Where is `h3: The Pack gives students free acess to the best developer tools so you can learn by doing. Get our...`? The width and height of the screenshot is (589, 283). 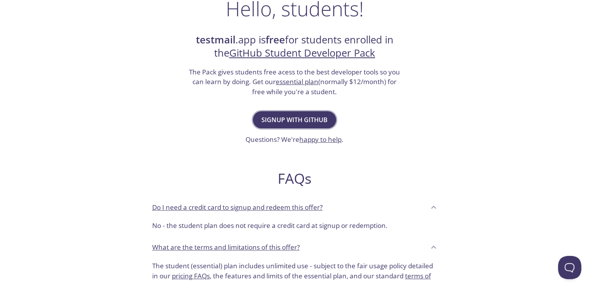 h3: The Pack gives students free acess to the best developer tools so you can learn by doing. Get our... is located at coordinates (295, 82).